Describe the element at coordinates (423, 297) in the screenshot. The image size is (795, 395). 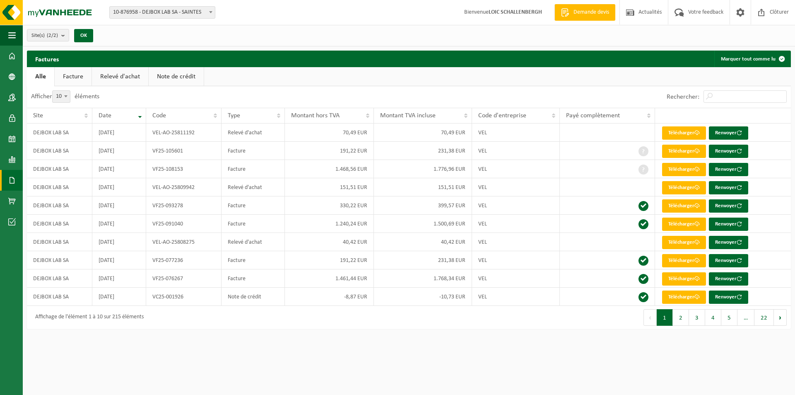
I see `td: -10,73 EUR` at that location.